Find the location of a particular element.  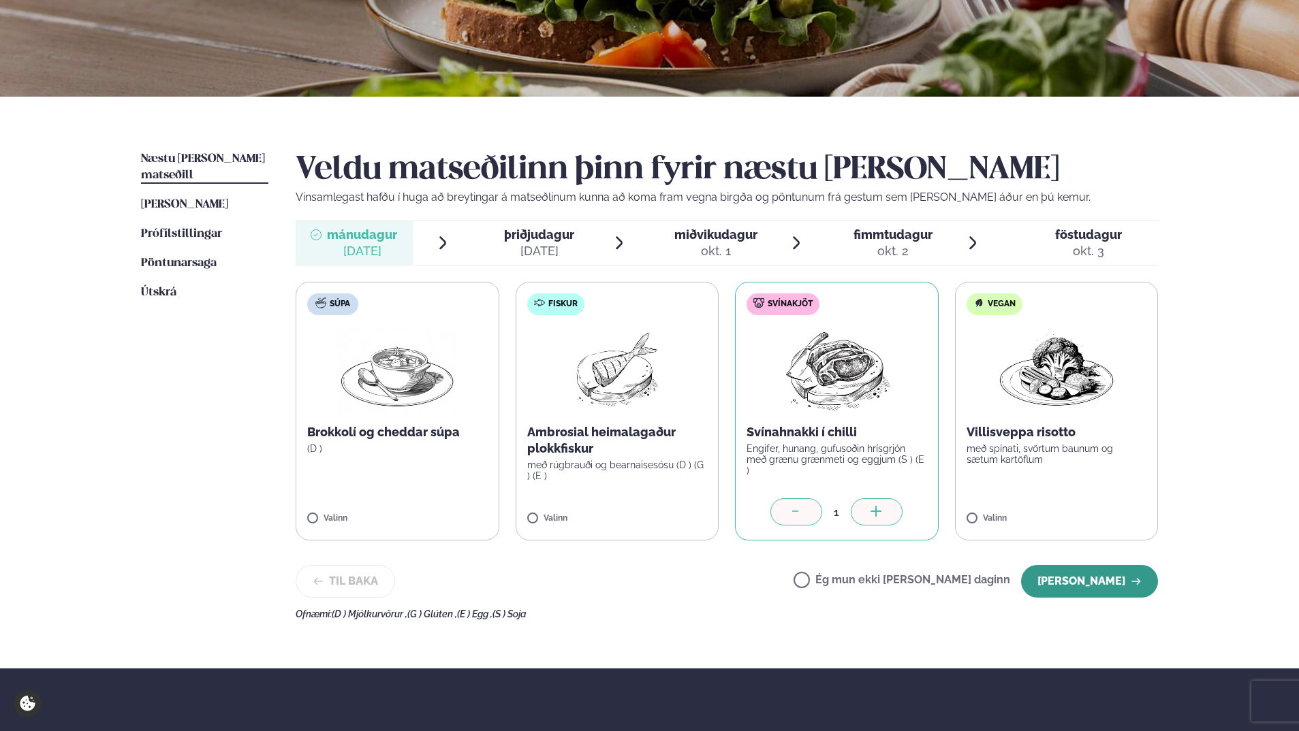

img: soup.svg is located at coordinates (321, 303).